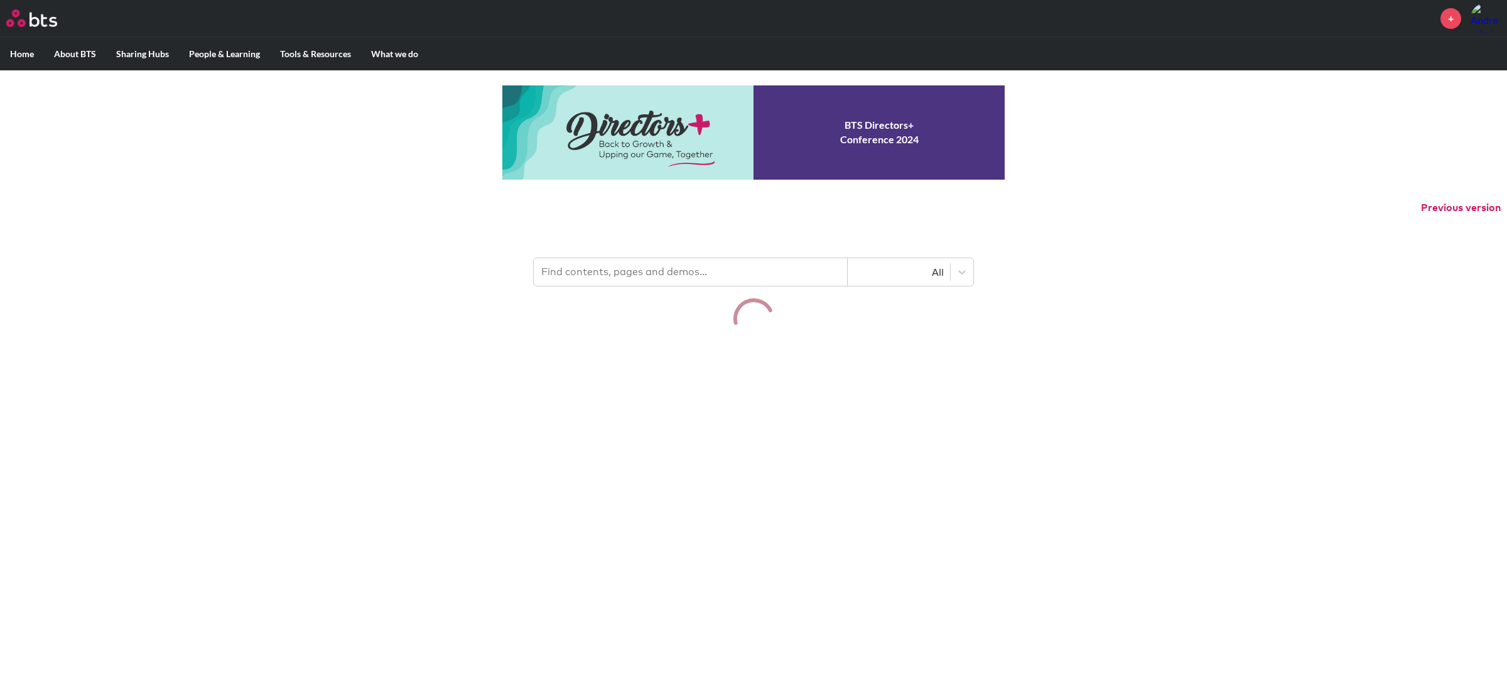 Image resolution: width=1507 pixels, height=696 pixels. Describe the element at coordinates (1485, 18) in the screenshot. I see `a: Profile` at that location.